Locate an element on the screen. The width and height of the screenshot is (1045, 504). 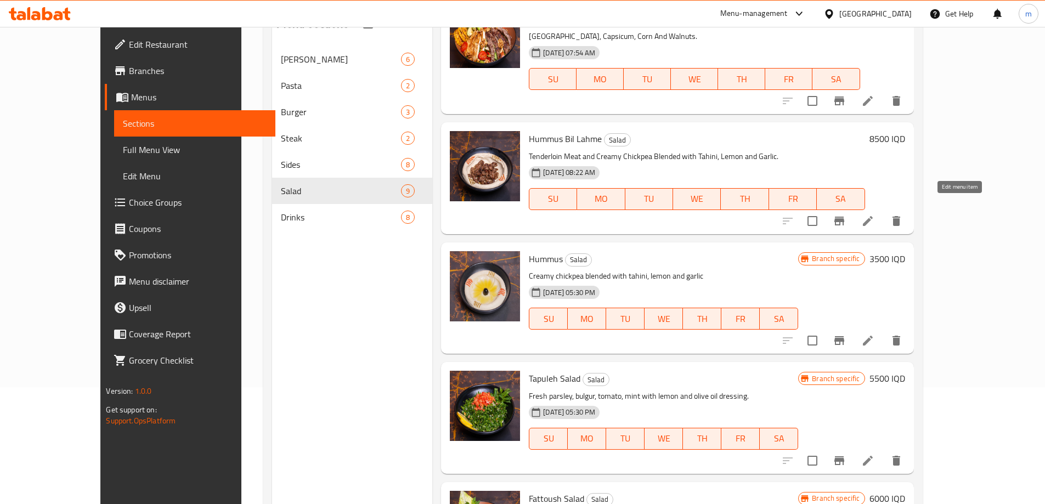
div: Menu-management is located at coordinates (754, 14).